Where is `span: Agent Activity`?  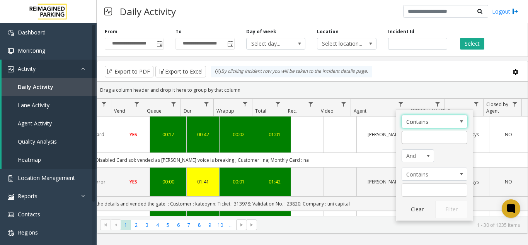
span: Agent Activity is located at coordinates (35, 123).